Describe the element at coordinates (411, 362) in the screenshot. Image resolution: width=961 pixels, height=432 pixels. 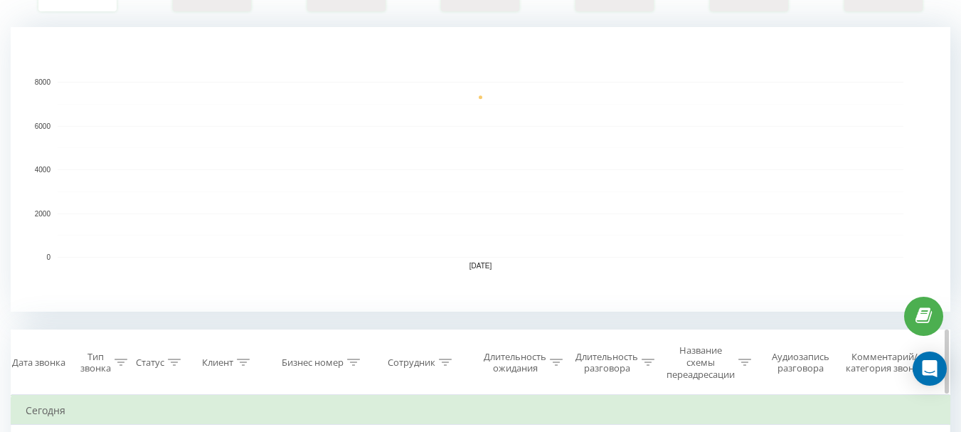
I see `div: Сотрудник` at that location.